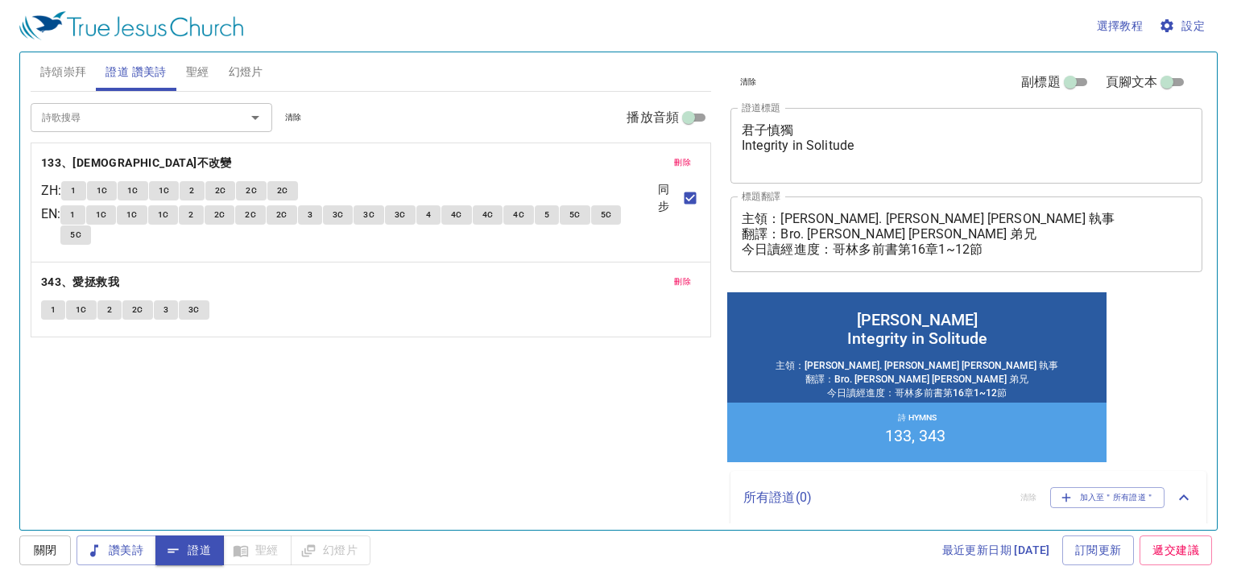 The width and height of the screenshot is (1237, 587). I want to click on button: 5, so click(547, 215).